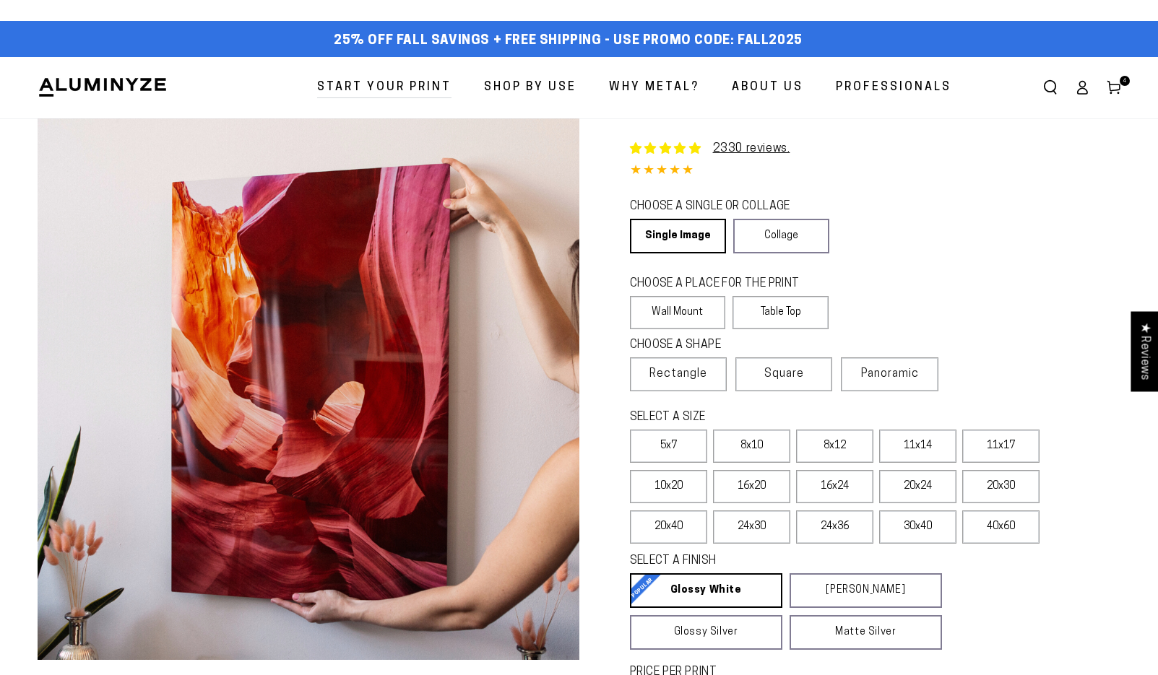 The image size is (1158, 675). What do you see at coordinates (1050, 87) in the screenshot?
I see `summary: Search our site` at bounding box center [1050, 87].